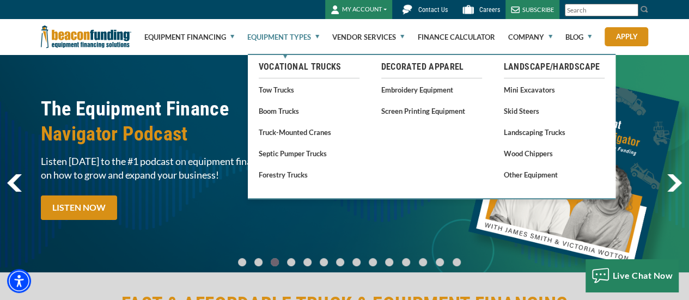  I want to click on span: Live Chat Now, so click(642, 275).